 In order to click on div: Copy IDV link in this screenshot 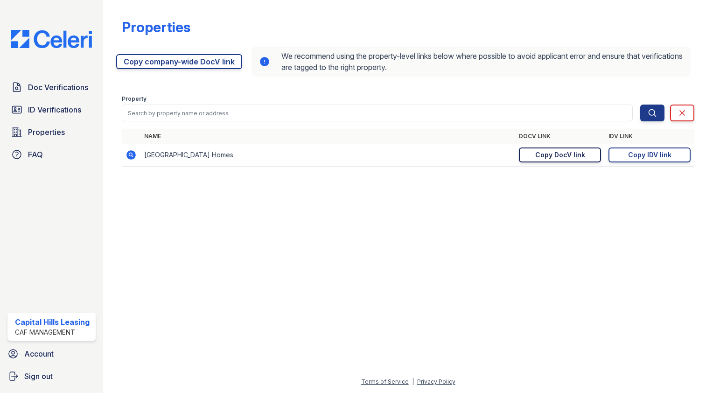, I will do `click(649, 155)`.